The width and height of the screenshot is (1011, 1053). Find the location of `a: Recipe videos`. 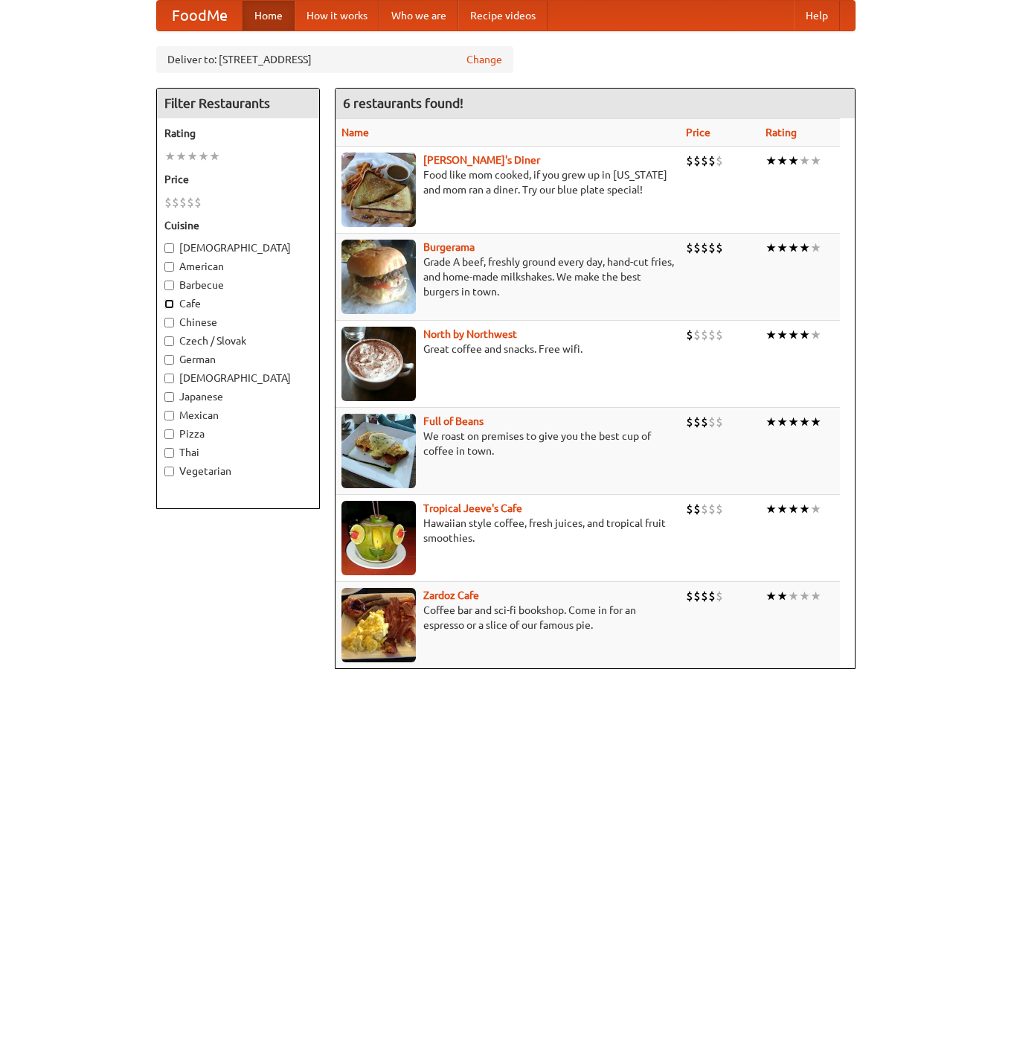

a: Recipe videos is located at coordinates (503, 16).